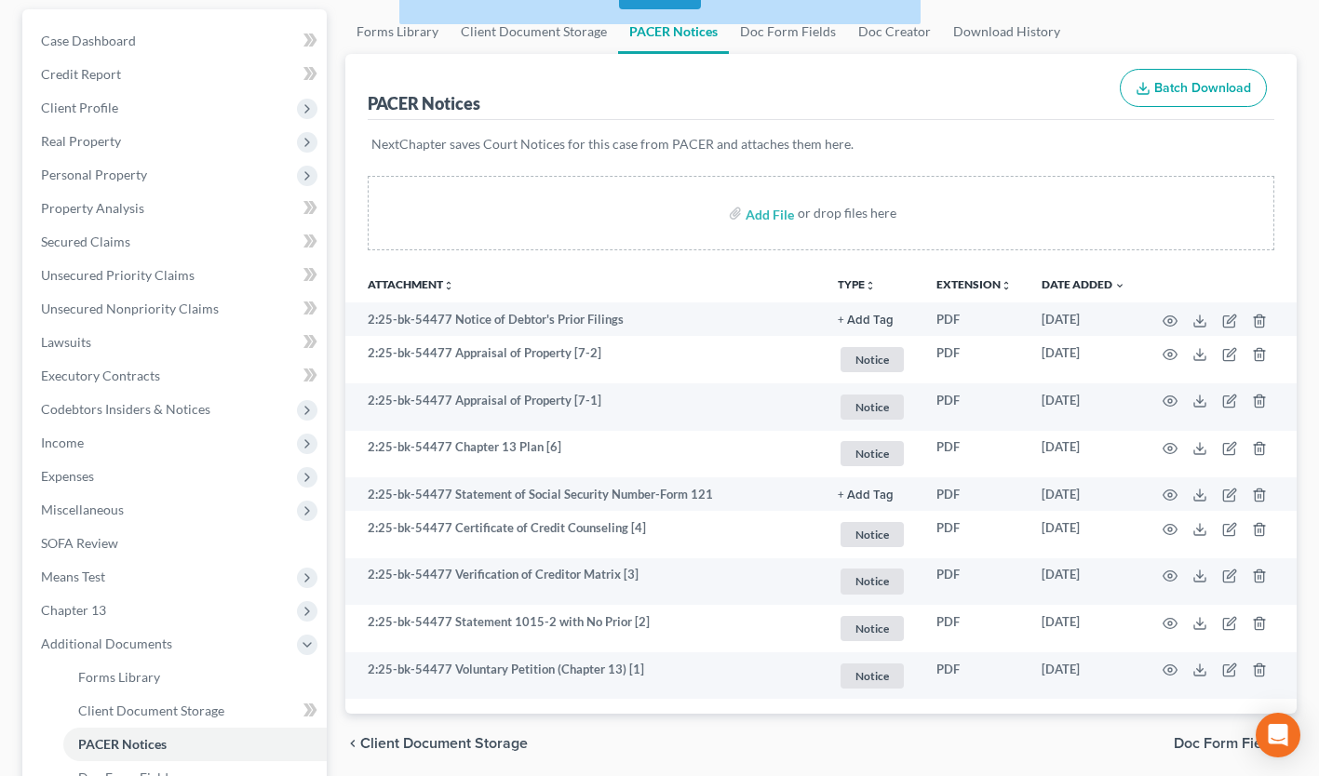  I want to click on p: NextChapter saves Court Notices for this case from PACER and attaches them here., so click(821, 144).